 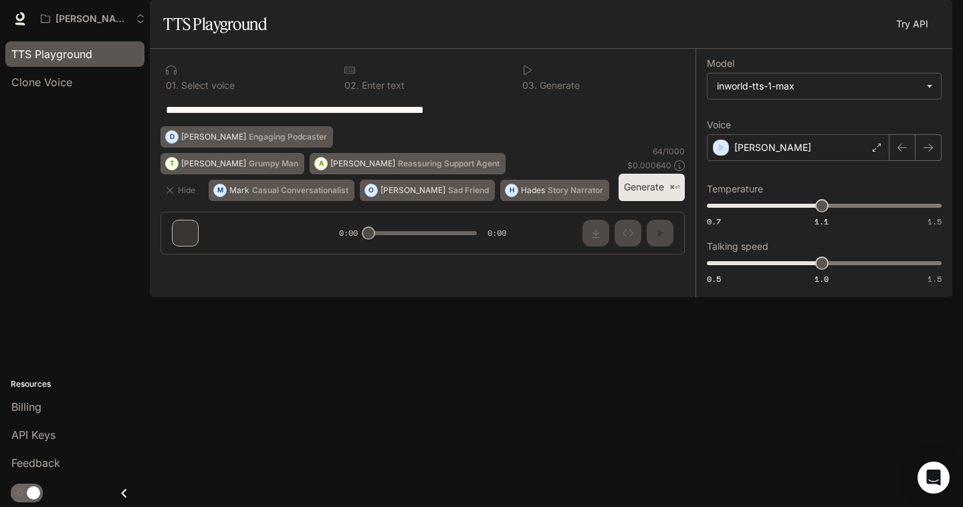 I want to click on div: Open Intercom Messenger, so click(x=933, y=478).